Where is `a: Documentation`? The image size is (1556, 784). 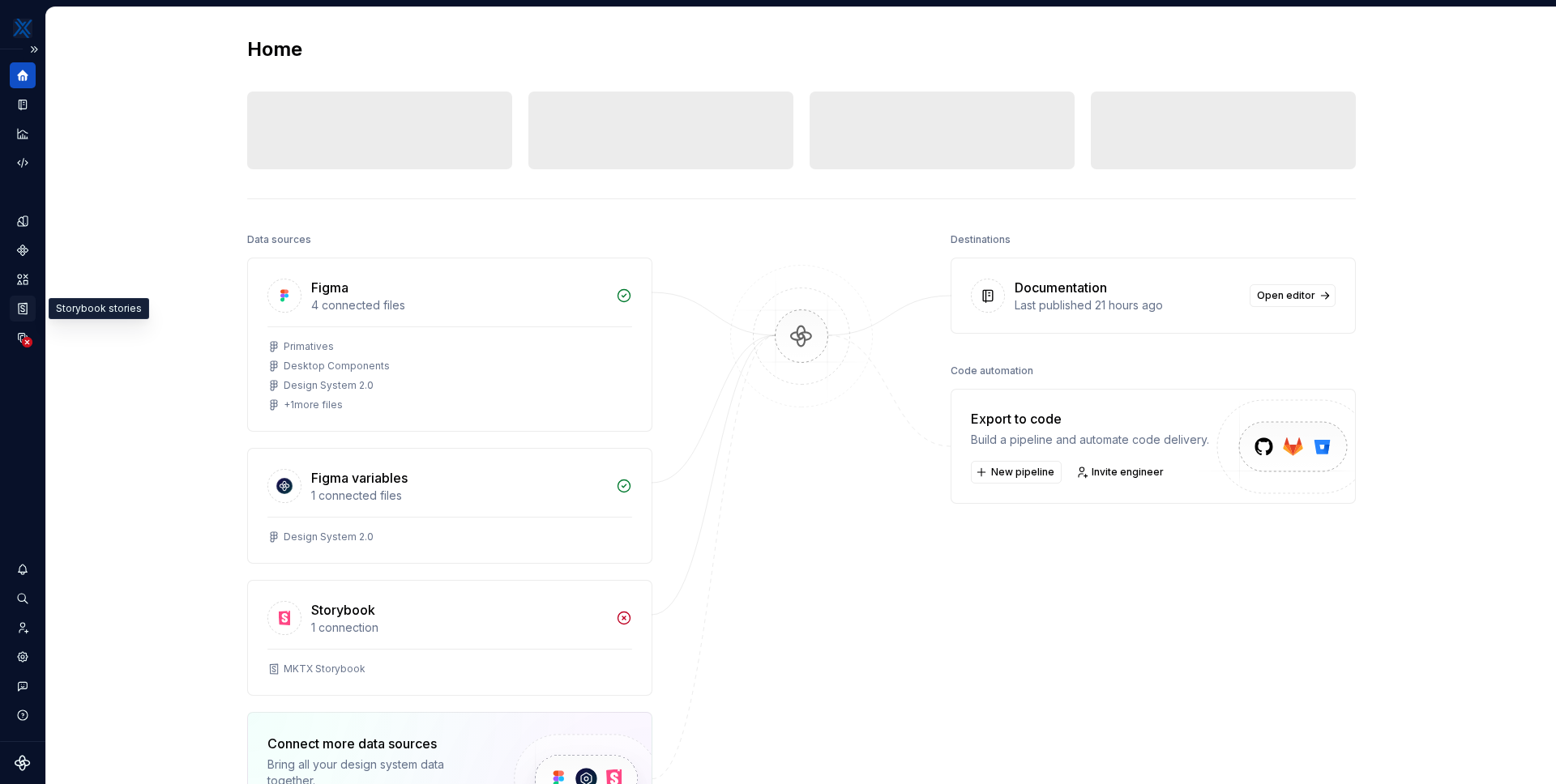
a: Documentation is located at coordinates (23, 105).